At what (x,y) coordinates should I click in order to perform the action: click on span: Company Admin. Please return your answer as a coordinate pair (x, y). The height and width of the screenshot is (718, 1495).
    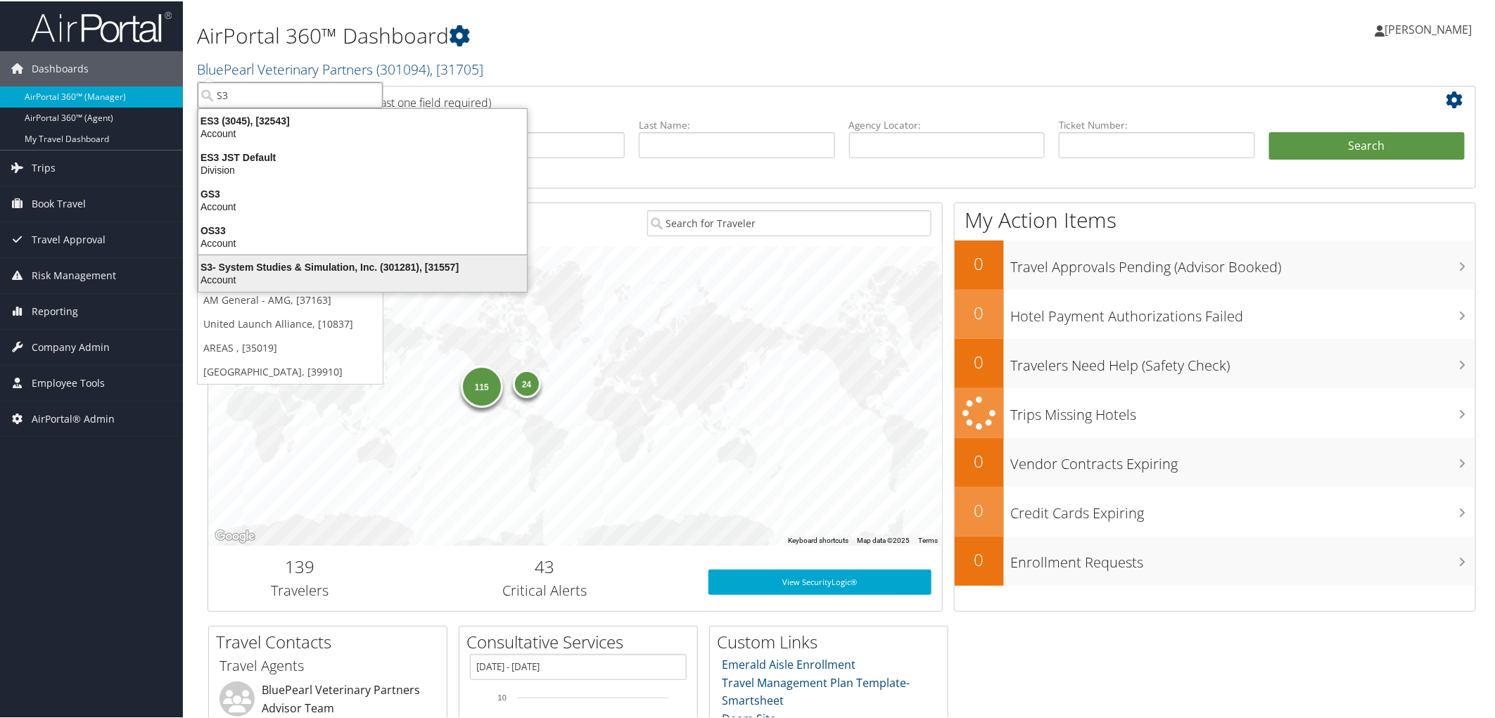
    Looking at the image, I should click on (70, 346).